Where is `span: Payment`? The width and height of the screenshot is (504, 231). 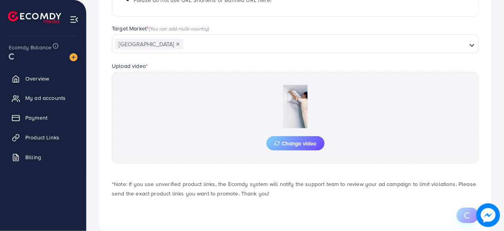
span: Payment is located at coordinates (36, 118).